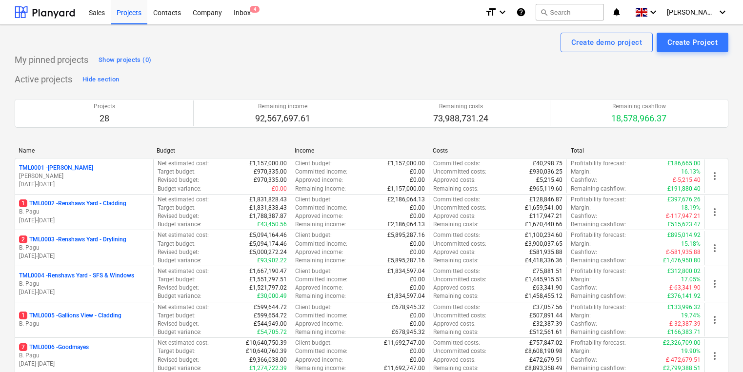 Image resolution: width=743 pixels, height=372 pixels. Describe the element at coordinates (681, 260) in the screenshot. I see `p: £1,476,950.80` at that location.